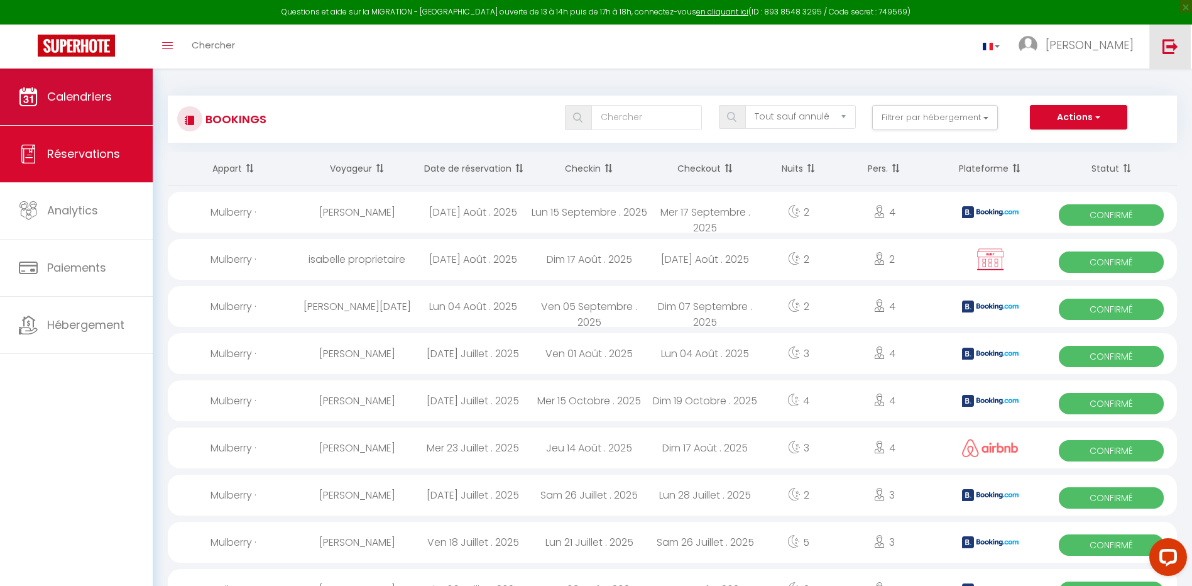  Describe the element at coordinates (473, 168) in the screenshot. I see `th: Sort by booking date` at that location.